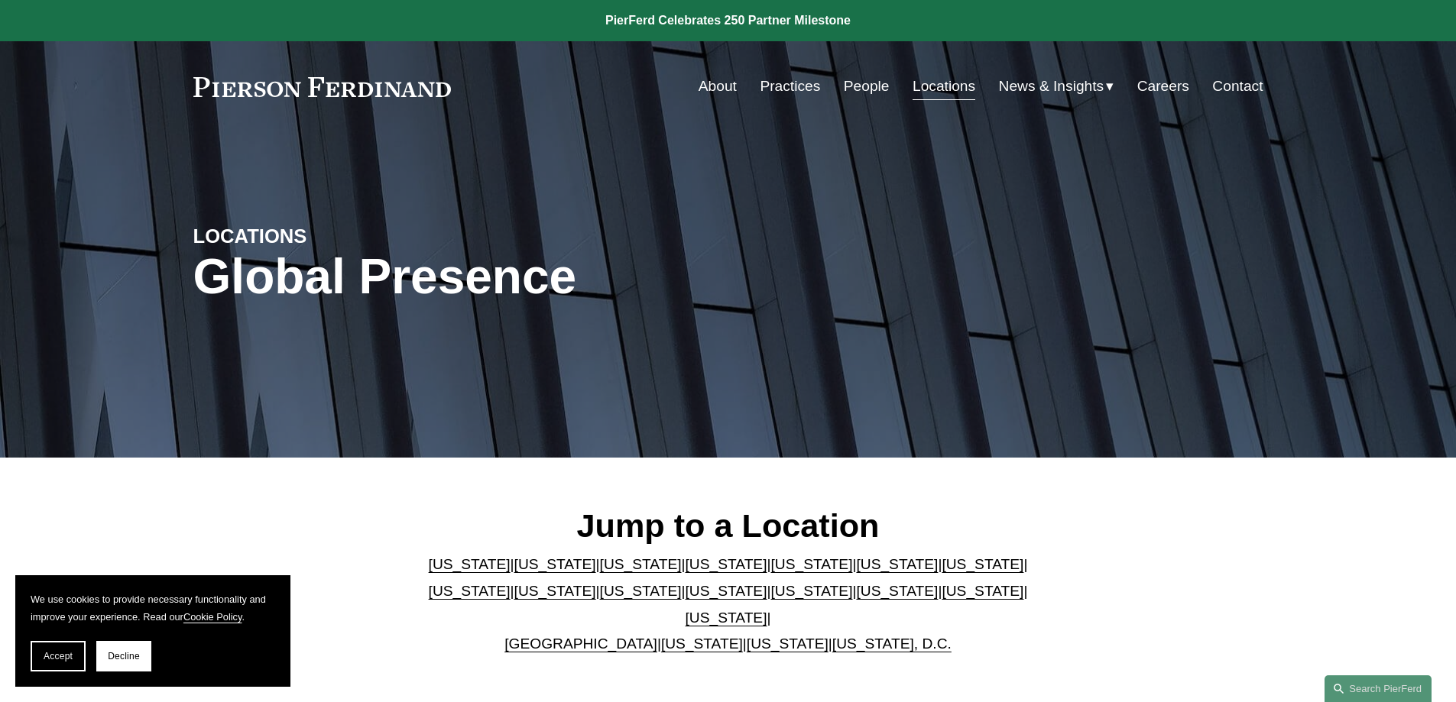 This screenshot has width=1456, height=702. What do you see at coordinates (327, 236) in the screenshot?
I see `h4: LOCATIONS` at bounding box center [327, 236].